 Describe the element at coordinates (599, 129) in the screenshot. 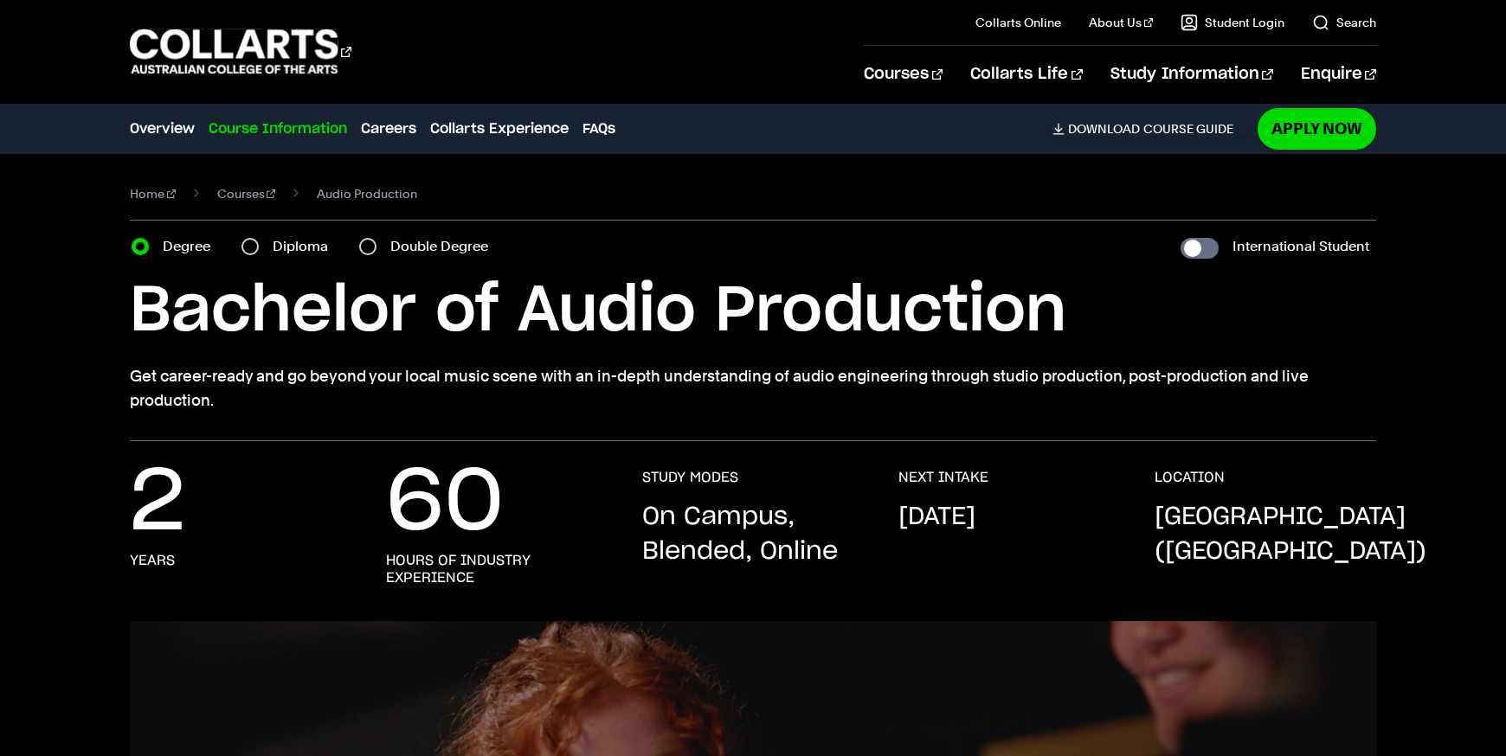

I see `a: FAQs` at that location.